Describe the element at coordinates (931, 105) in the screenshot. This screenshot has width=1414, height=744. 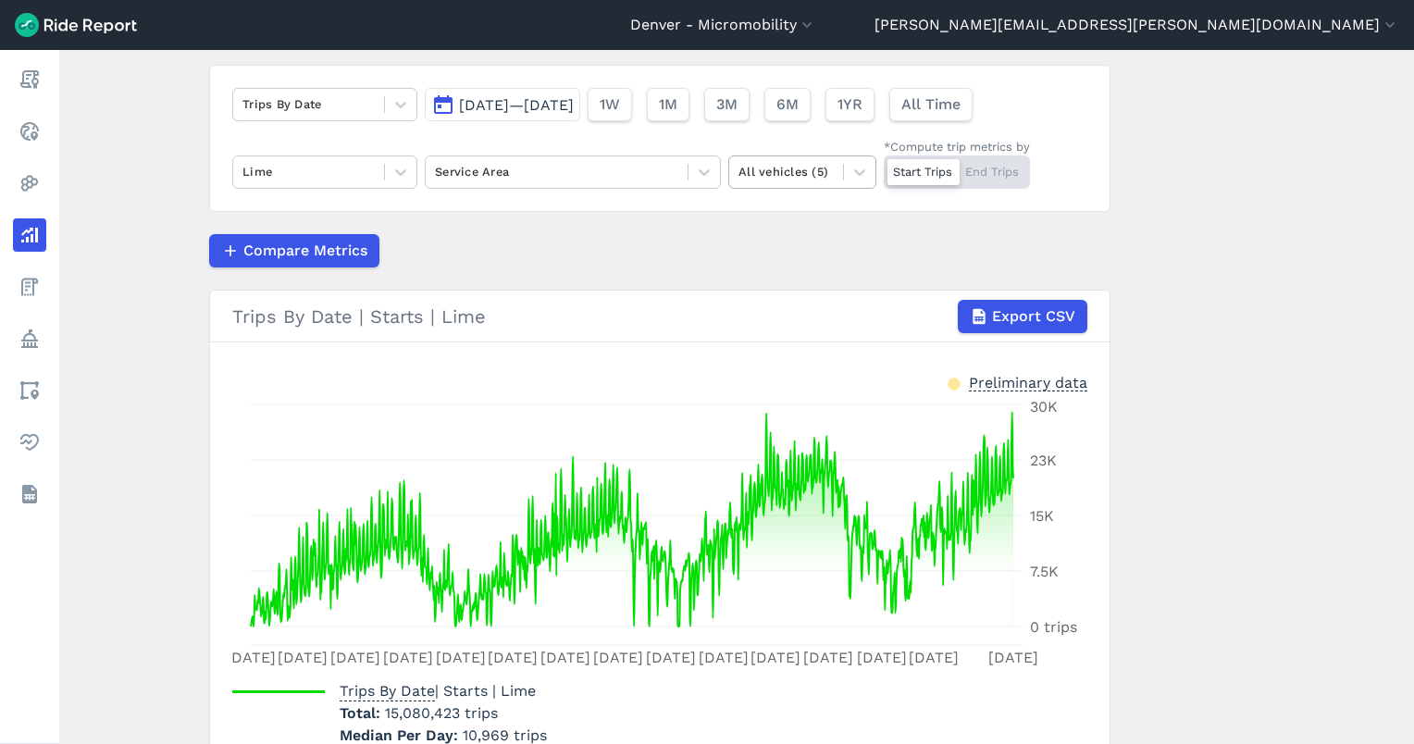
I see `button: All Time` at that location.